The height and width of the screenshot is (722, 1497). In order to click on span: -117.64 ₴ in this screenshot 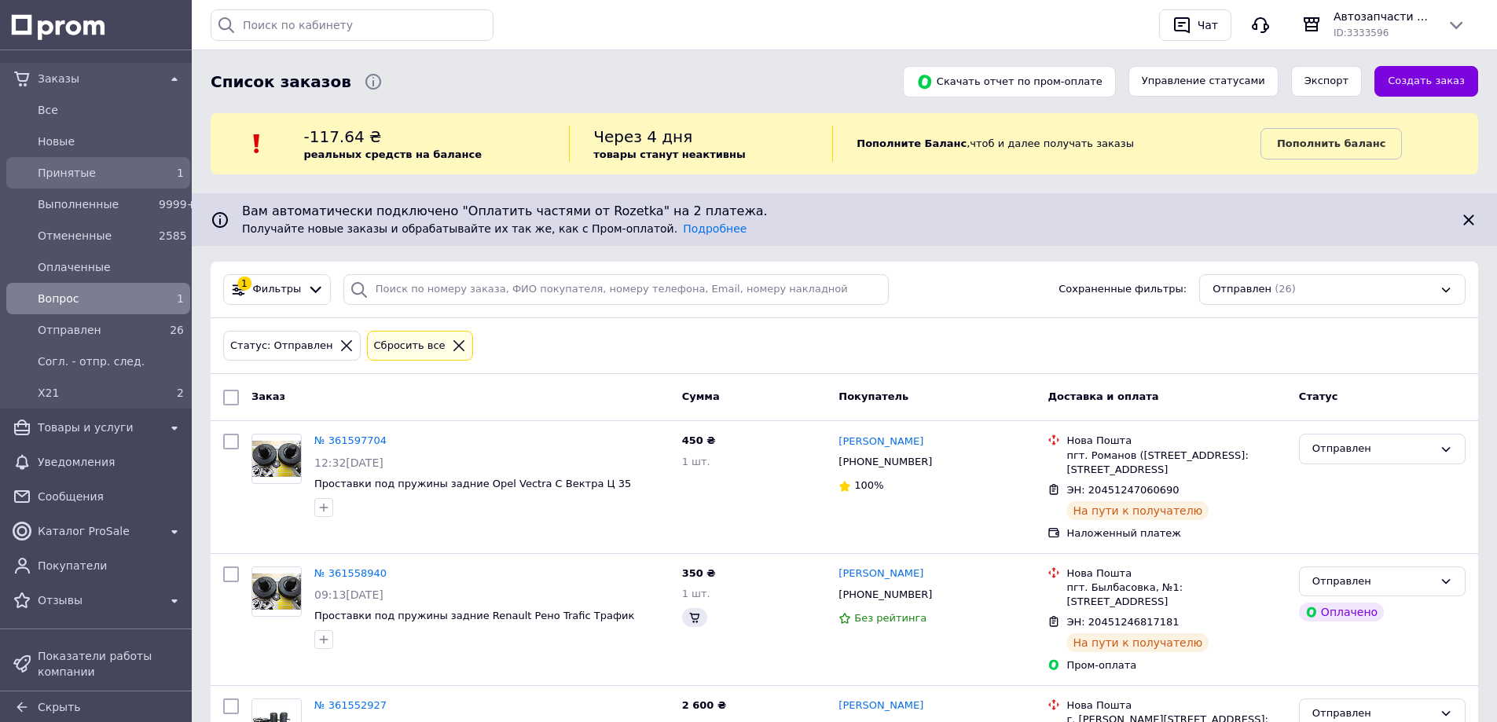, I will do `click(342, 137)`.